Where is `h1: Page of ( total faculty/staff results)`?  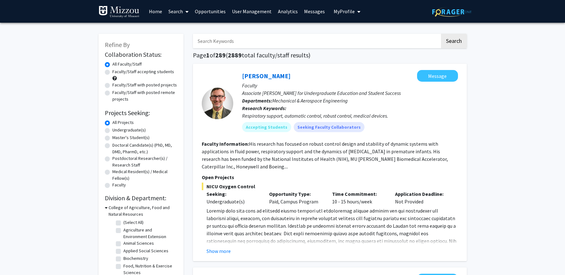 h1: Page of ( total faculty/staff results) is located at coordinates (330, 55).